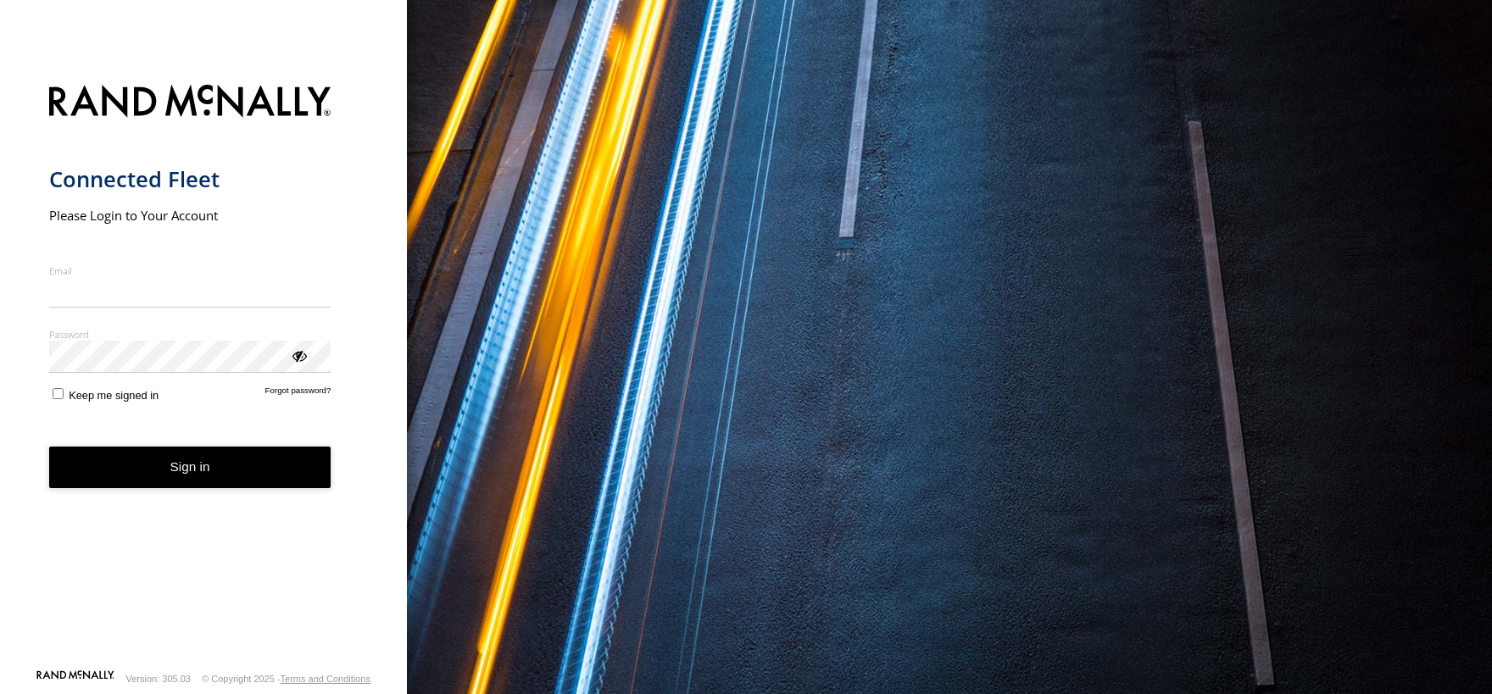 Image resolution: width=1492 pixels, height=694 pixels. What do you see at coordinates (286, 679) in the screenshot?
I see `div: © Copyright 2025 -` at bounding box center [286, 679].